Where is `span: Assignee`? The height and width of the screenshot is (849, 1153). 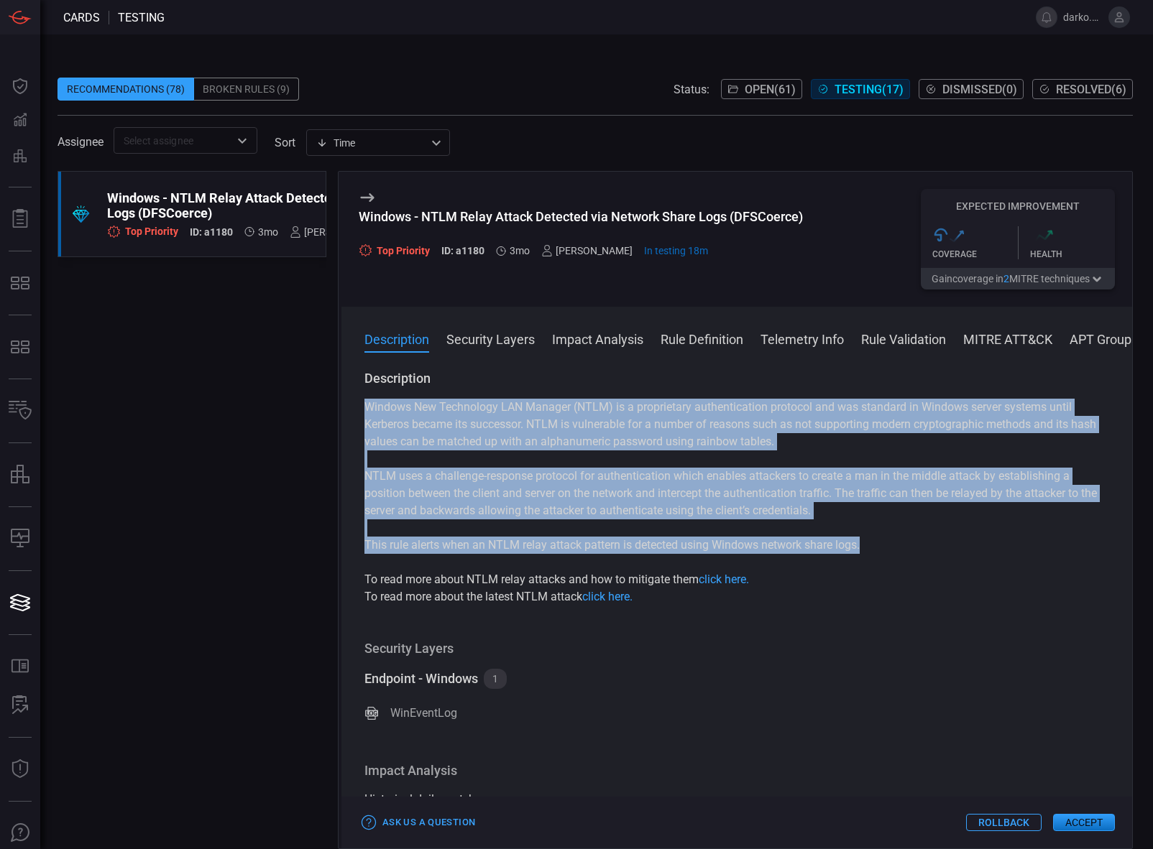 span: Assignee is located at coordinates (80, 142).